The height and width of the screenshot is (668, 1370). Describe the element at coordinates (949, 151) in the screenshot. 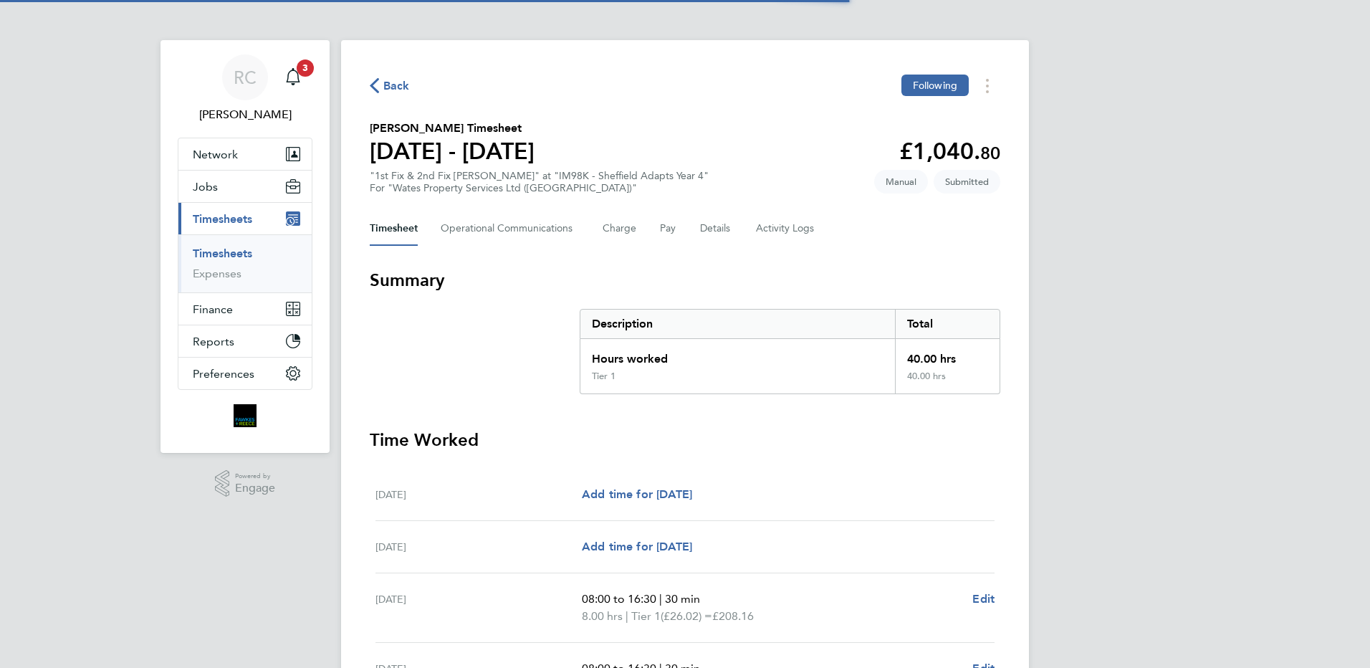

I see `app-decimal: £1,040.` at that location.